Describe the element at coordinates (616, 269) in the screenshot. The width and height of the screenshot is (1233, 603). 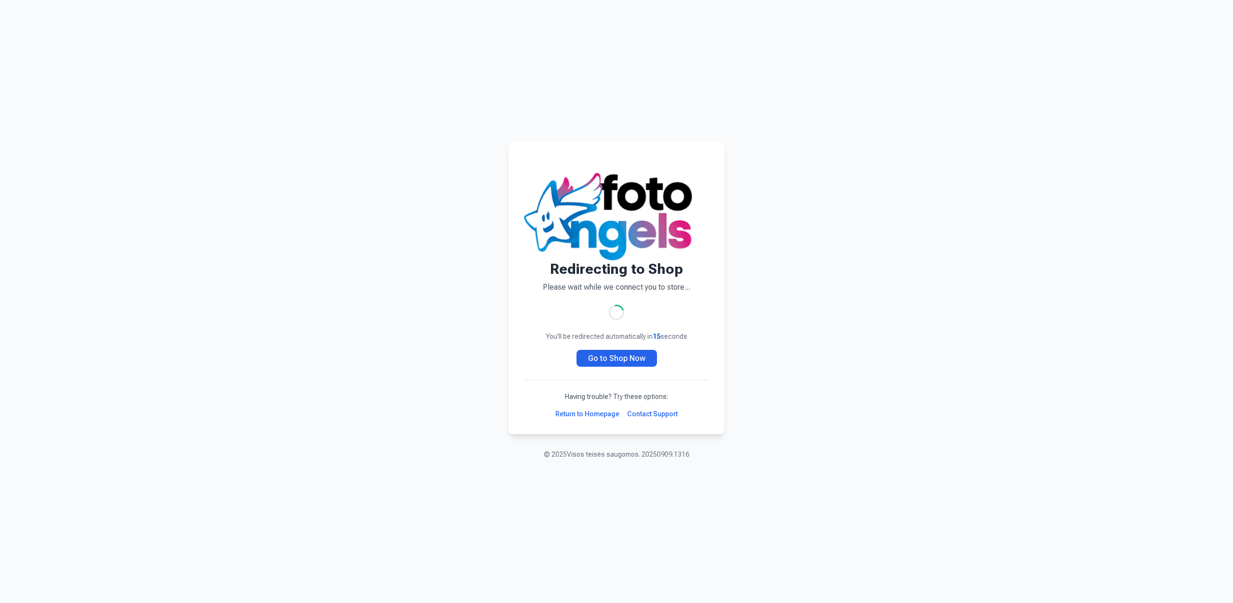
I see `h1: Redirecting to Shop` at that location.